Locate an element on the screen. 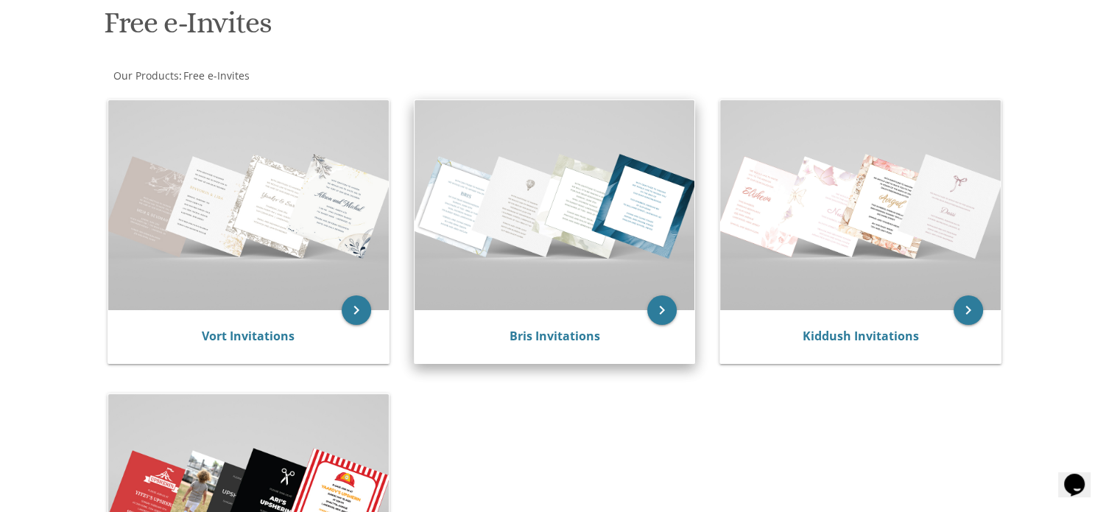 Image resolution: width=1120 pixels, height=512 pixels. img: Vort Invitations is located at coordinates (248, 205).